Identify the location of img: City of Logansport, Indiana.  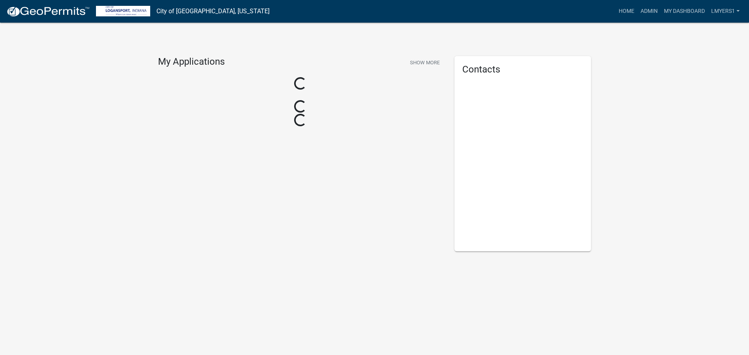
(123, 11).